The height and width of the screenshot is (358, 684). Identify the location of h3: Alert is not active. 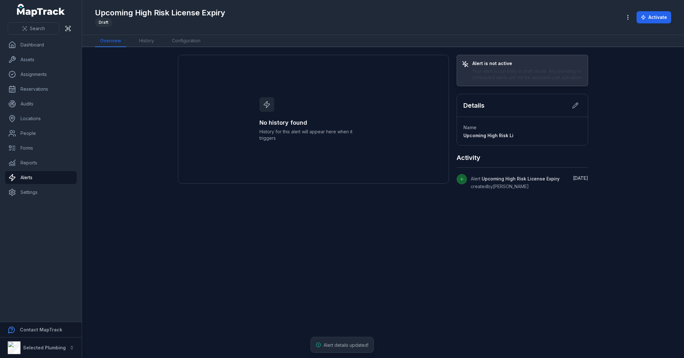
(528, 64).